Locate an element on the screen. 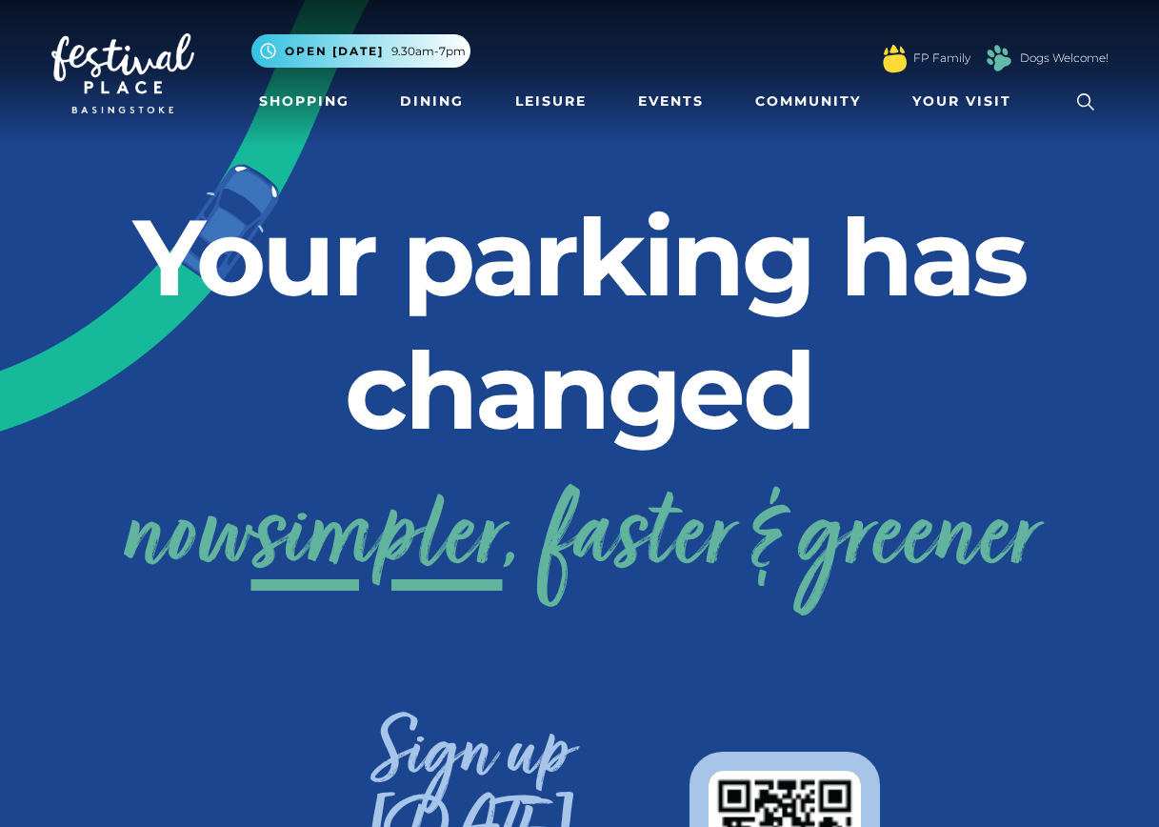  img: Festival Place Logo is located at coordinates (123, 73).